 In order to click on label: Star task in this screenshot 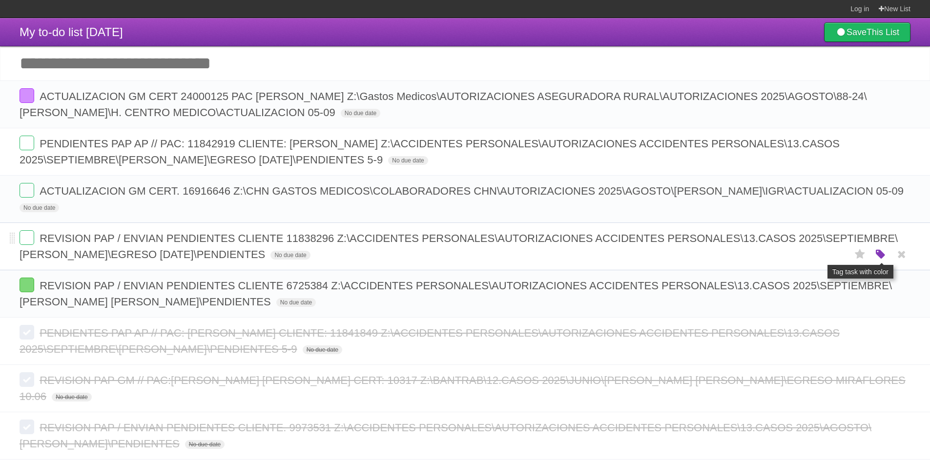, I will do `click(860, 254)`.